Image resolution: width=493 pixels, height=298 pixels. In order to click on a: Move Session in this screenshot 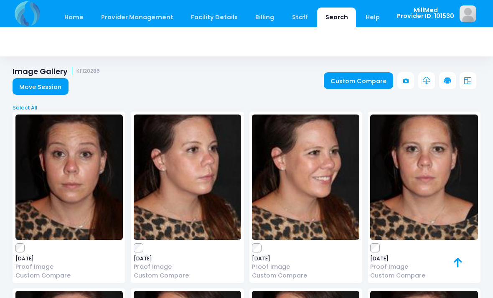, I will do `click(41, 87)`.